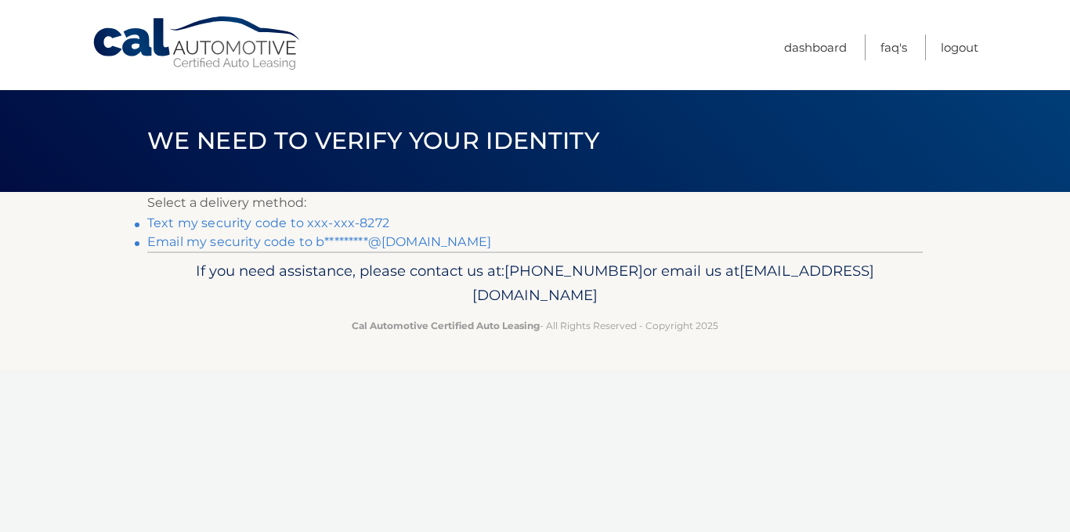 This screenshot has height=532, width=1070. Describe the element at coordinates (446, 325) in the screenshot. I see `strong: Cal Automotive Certified Auto Leasing` at that location.